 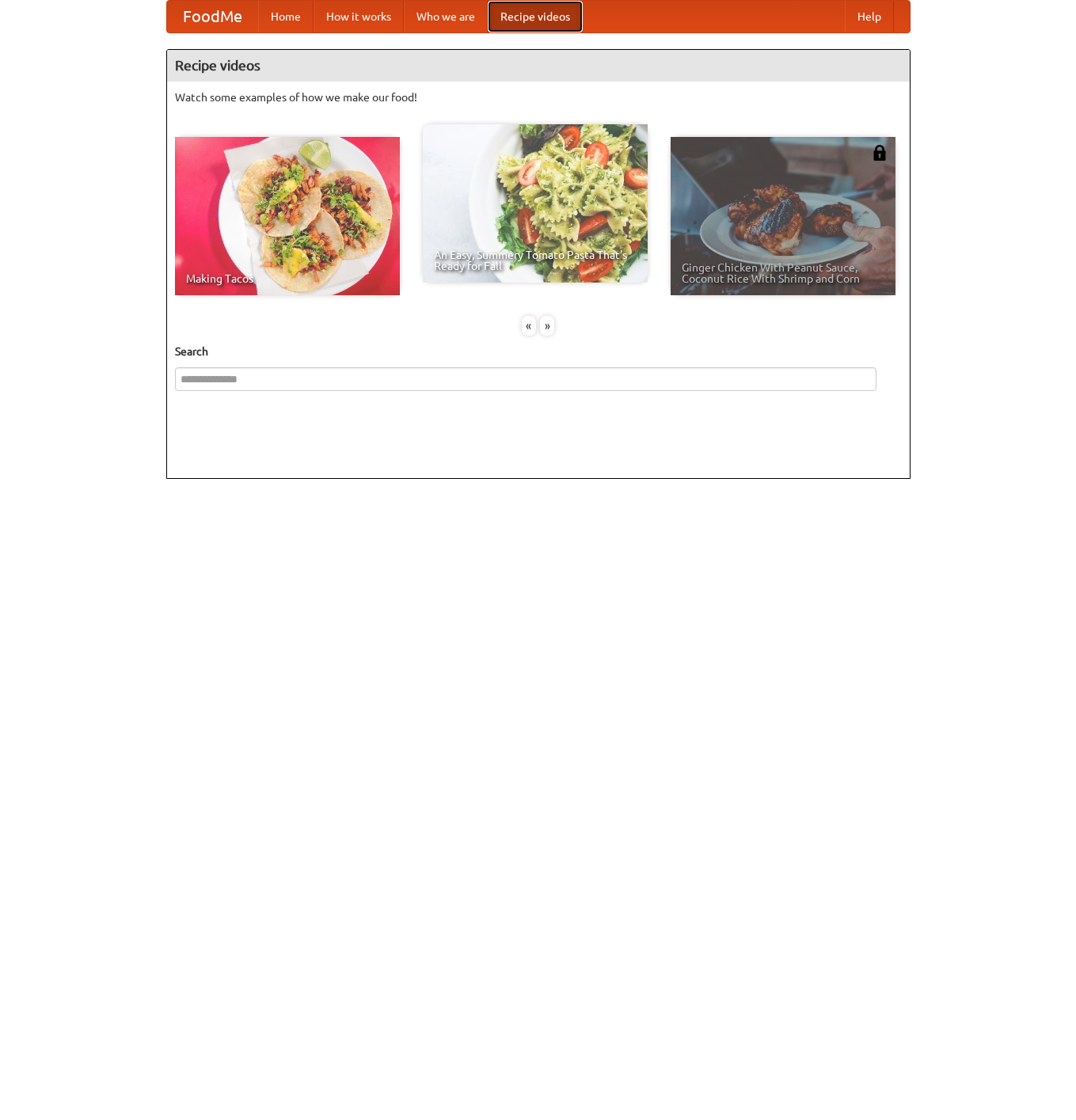 I want to click on a: FoodMe, so click(x=212, y=17).